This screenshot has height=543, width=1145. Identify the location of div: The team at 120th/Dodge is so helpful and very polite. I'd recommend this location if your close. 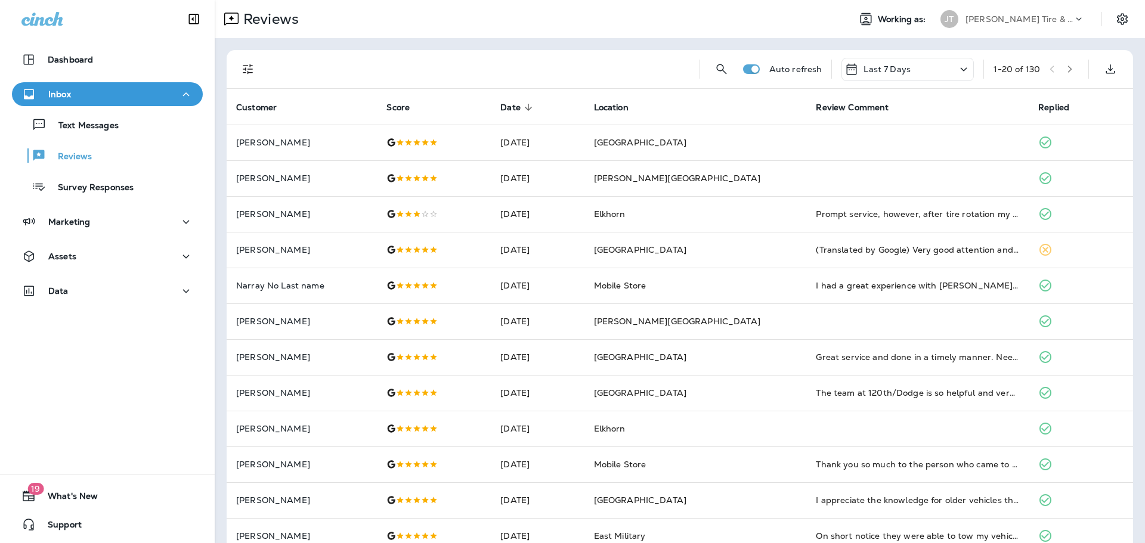
(917, 393).